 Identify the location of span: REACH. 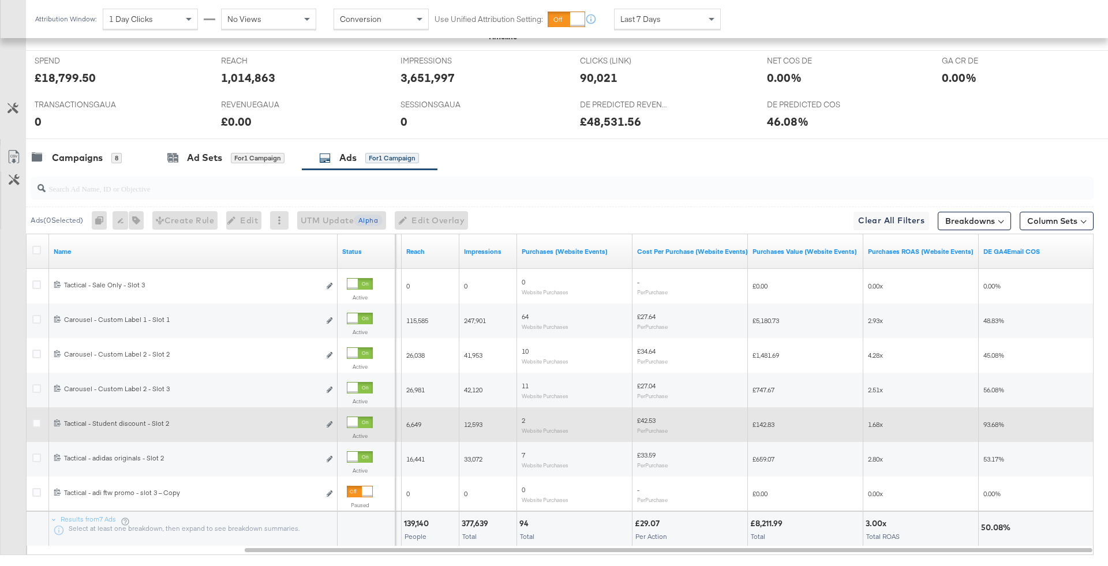
(264, 61).